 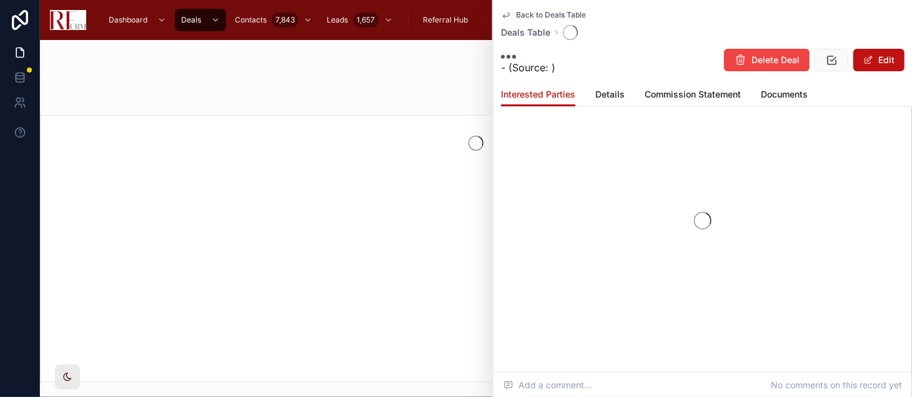 I want to click on span: Delete Deal, so click(x=775, y=60).